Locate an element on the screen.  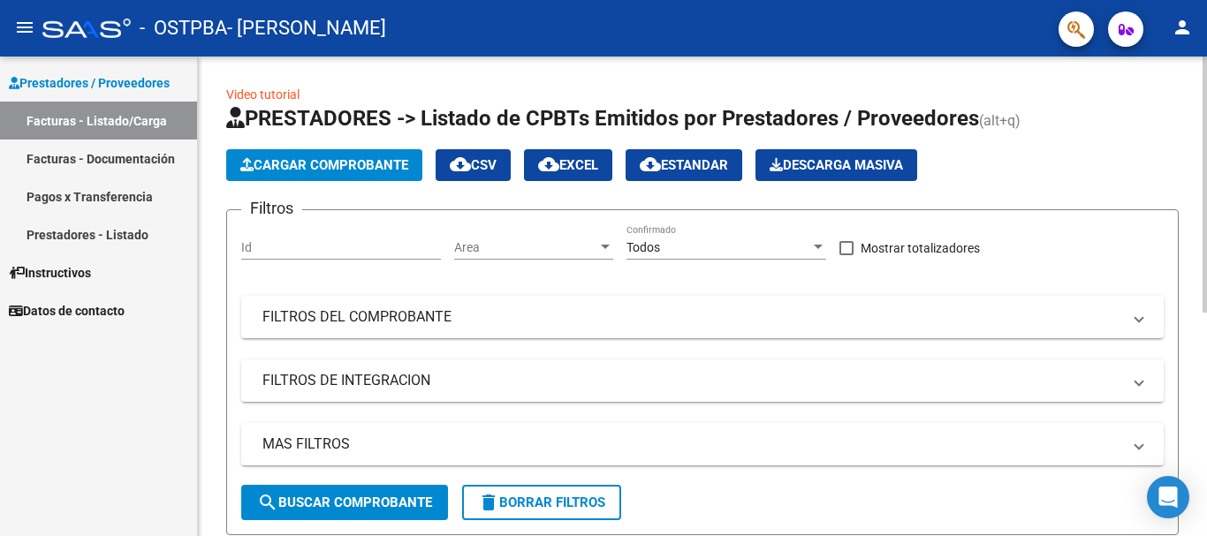
span: EXCEL is located at coordinates (568, 165).